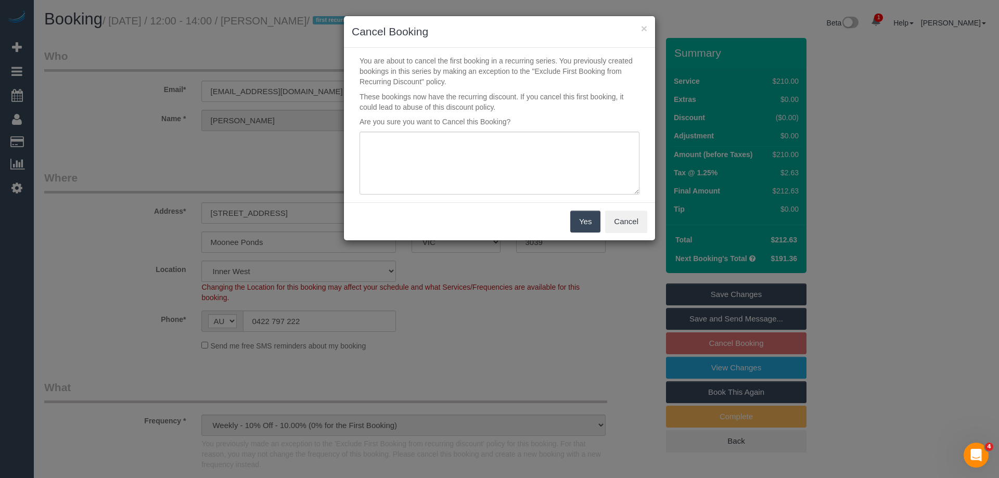 The width and height of the screenshot is (999, 478). Describe the element at coordinates (626, 222) in the screenshot. I see `button: Cancel` at that location.